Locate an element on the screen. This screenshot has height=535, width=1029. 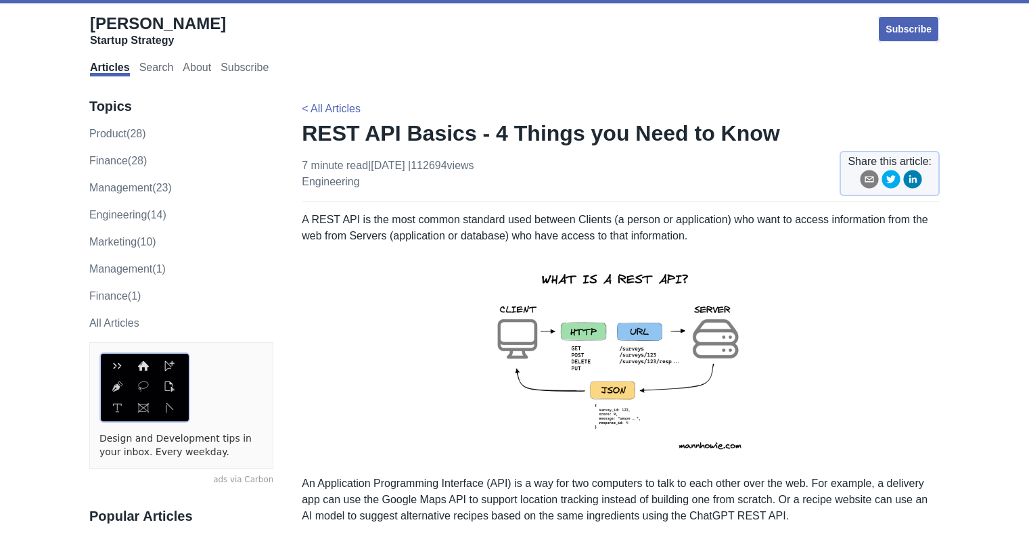
button: linkedin is located at coordinates (913, 181).